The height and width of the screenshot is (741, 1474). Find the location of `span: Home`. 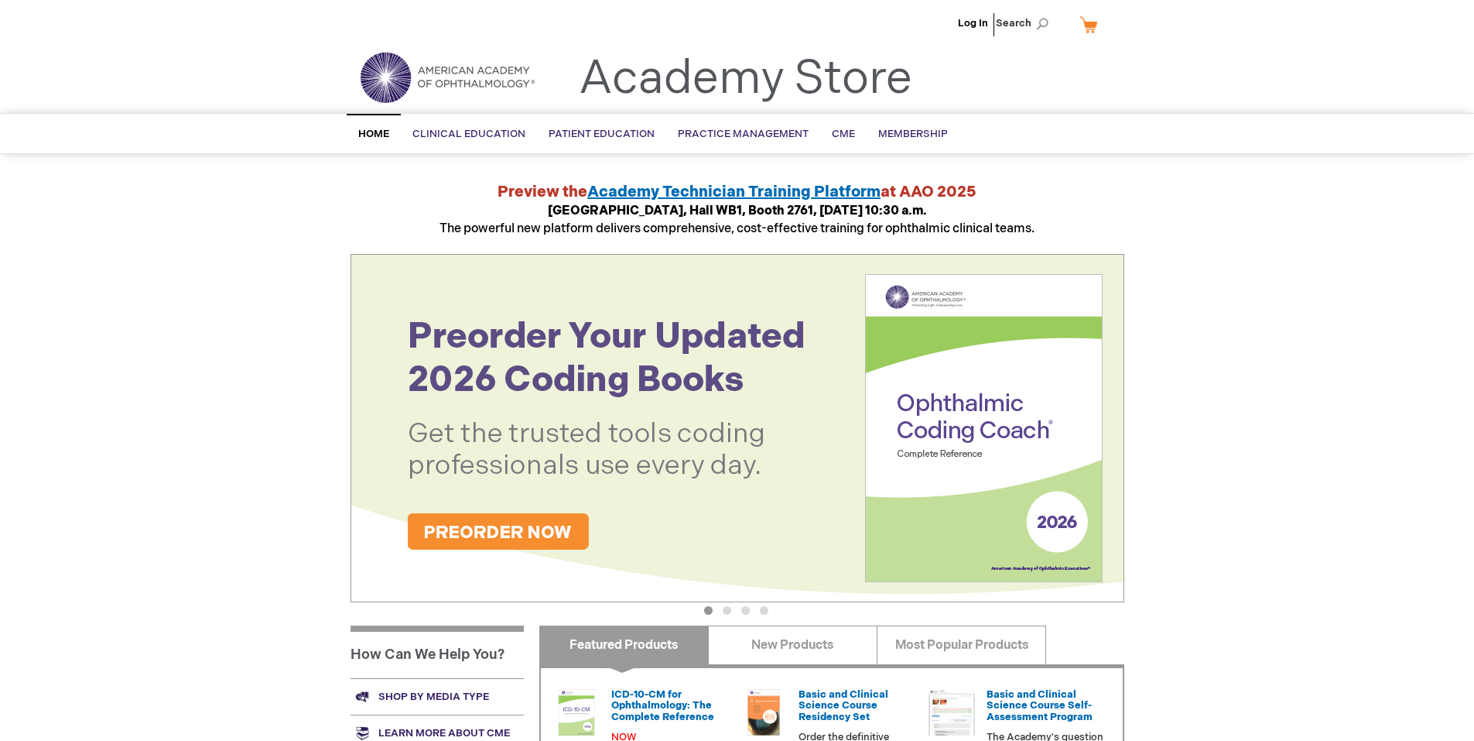

span: Home is located at coordinates (374, 134).